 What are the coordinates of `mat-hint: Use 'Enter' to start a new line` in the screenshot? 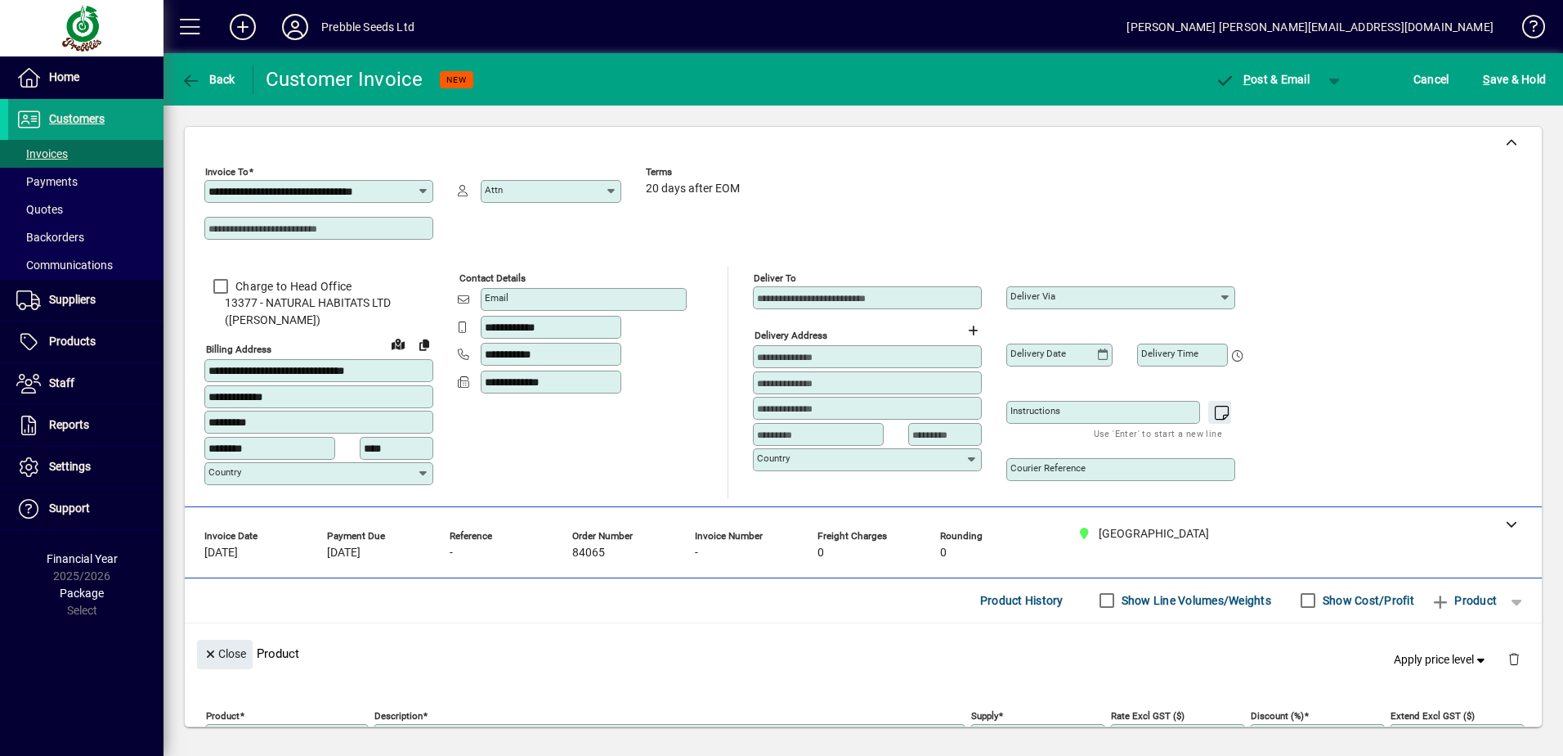 It's located at (1158, 433).